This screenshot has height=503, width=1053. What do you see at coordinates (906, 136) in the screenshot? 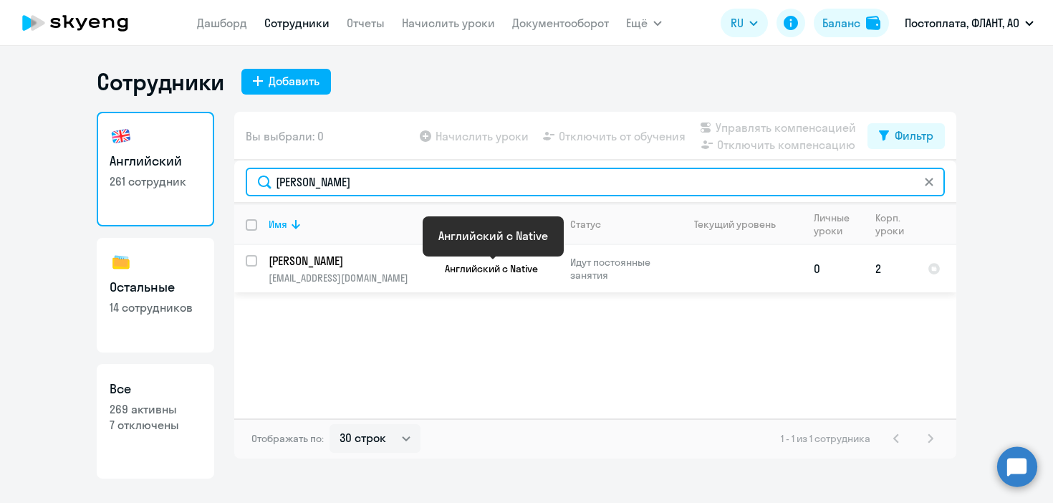
I see `button: Фильтр` at bounding box center [906, 136].